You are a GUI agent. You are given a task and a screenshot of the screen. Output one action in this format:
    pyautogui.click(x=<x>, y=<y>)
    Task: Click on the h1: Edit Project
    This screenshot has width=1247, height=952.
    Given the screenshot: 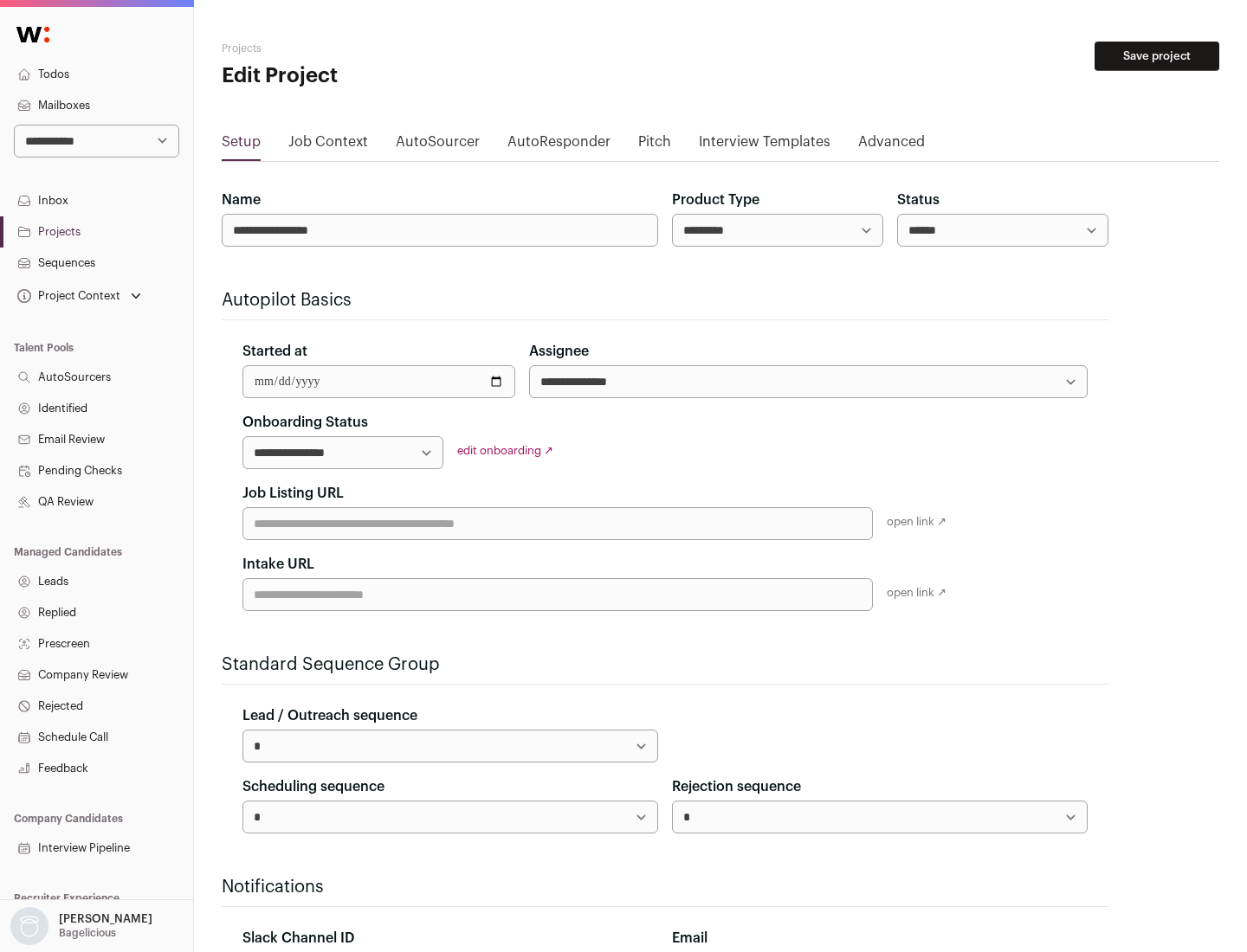 What is the action you would take?
    pyautogui.click(x=387, y=76)
    